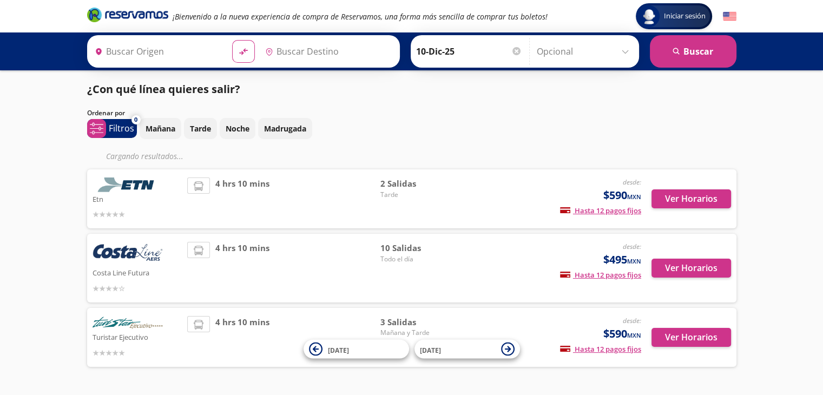  I want to click on button: Mañana, so click(160, 128).